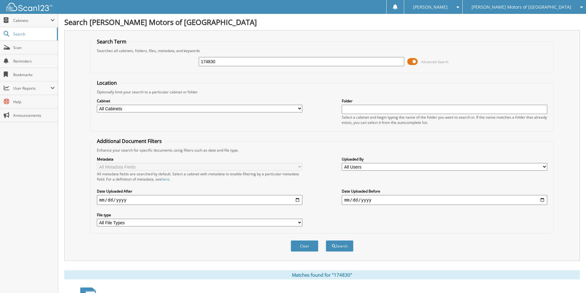  I want to click on div: Matches found for "174830", so click(322, 275).